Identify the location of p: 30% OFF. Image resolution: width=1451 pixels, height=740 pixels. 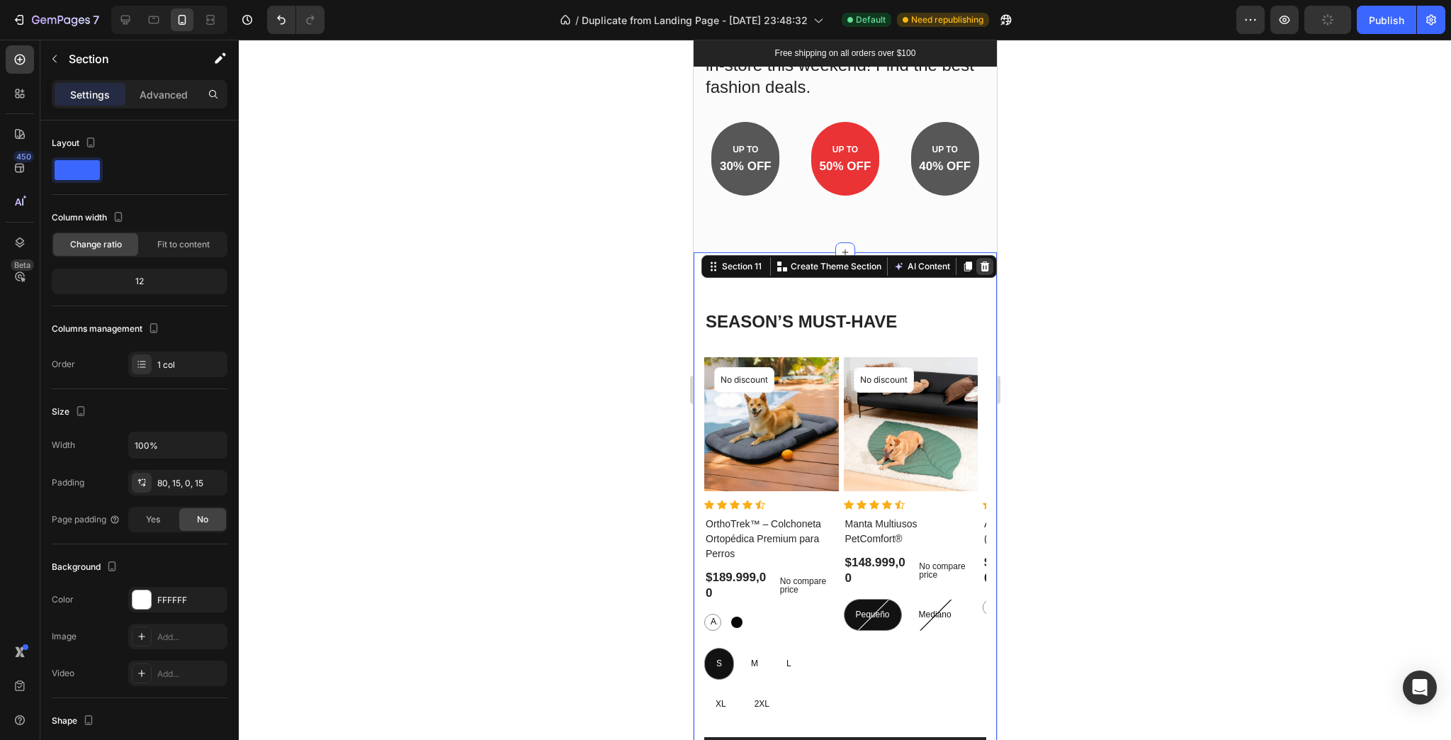
(52, 127).